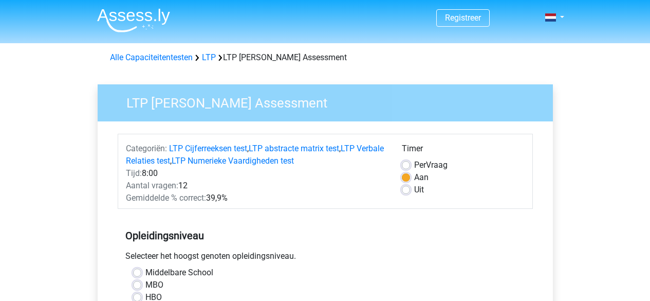 The image size is (650, 301). Describe the element at coordinates (151, 57) in the screenshot. I see `a: Alle Capaciteitentesten` at that location.